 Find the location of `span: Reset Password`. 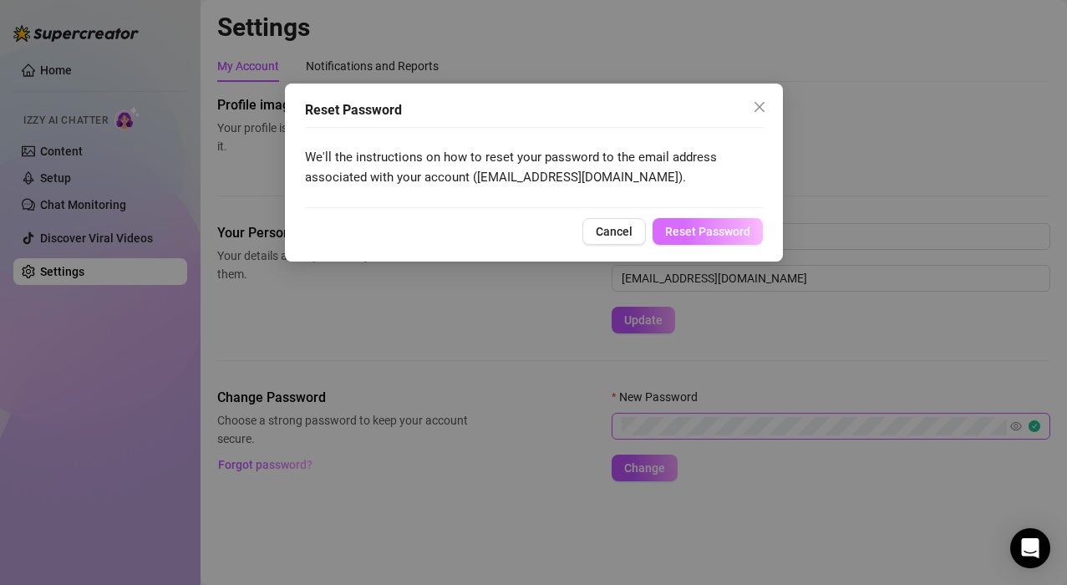

span: Reset Password is located at coordinates (708, 231).